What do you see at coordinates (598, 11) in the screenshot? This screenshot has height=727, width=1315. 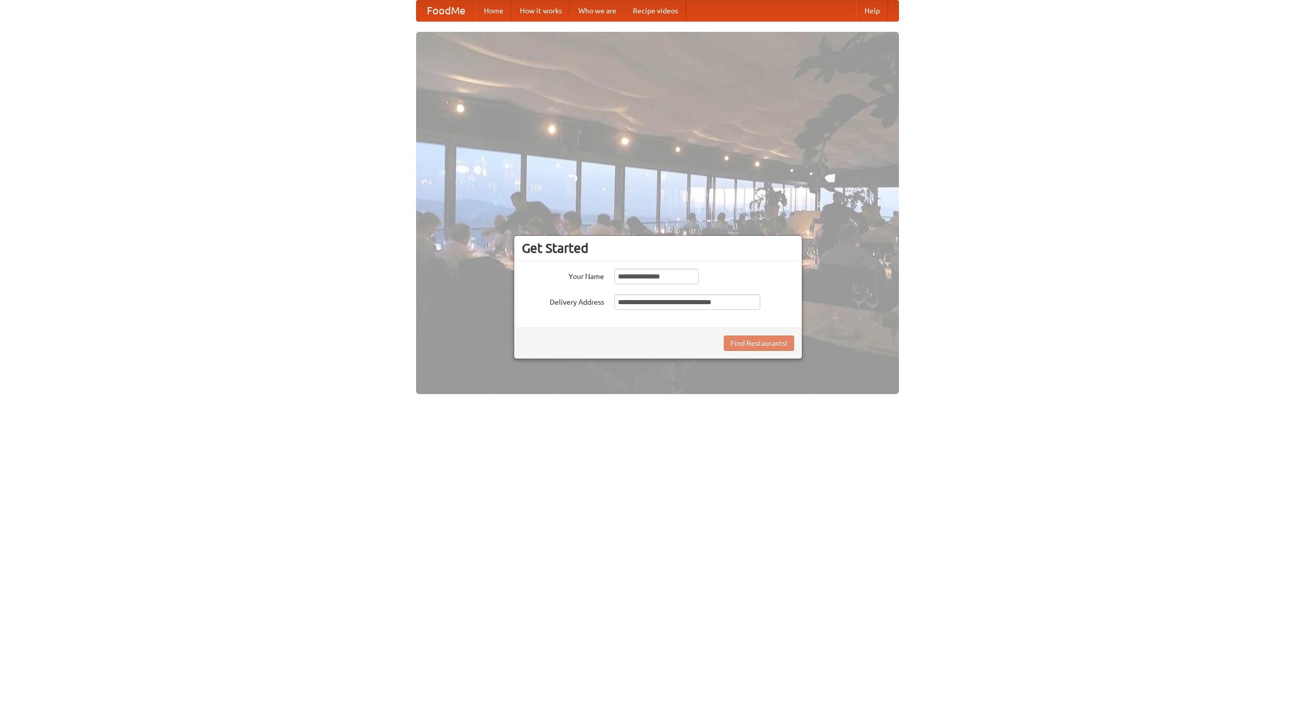 I see `a: Who we are` at bounding box center [598, 11].